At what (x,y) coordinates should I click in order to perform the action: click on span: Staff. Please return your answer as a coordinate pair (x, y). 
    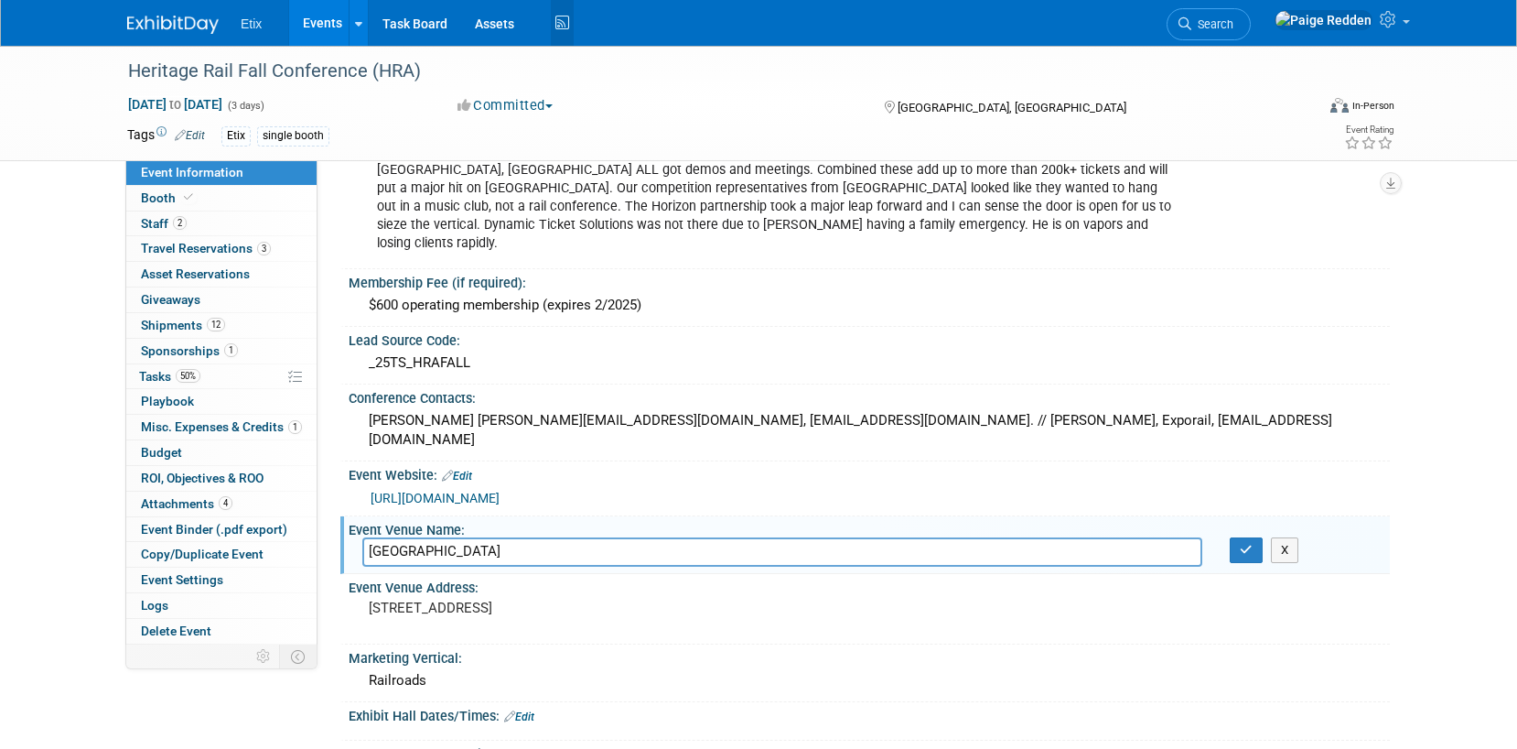
    Looking at the image, I should click on (164, 223).